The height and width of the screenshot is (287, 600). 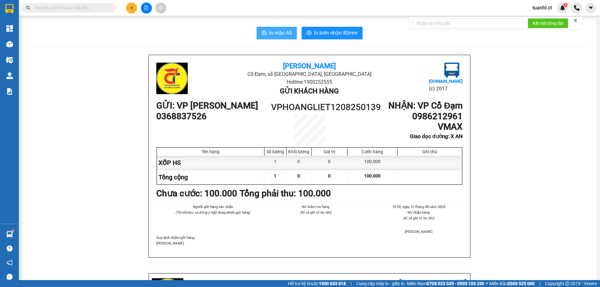 I want to click on button: printerIn biên nhận 80mm, so click(x=332, y=33).